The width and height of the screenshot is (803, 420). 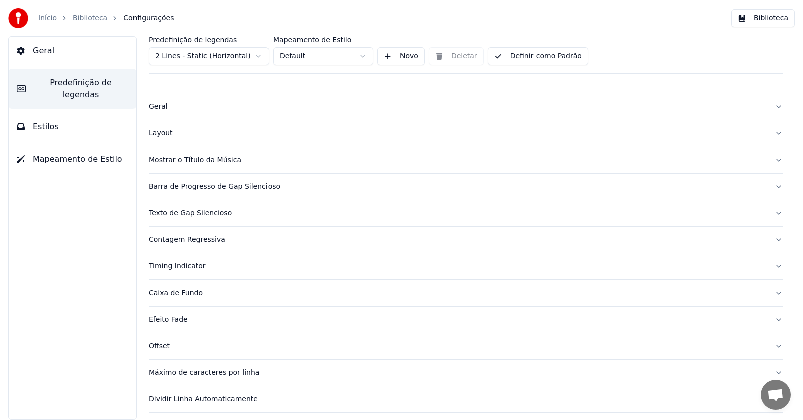 I want to click on button: Máximo de caracteres por linha, so click(x=466, y=373).